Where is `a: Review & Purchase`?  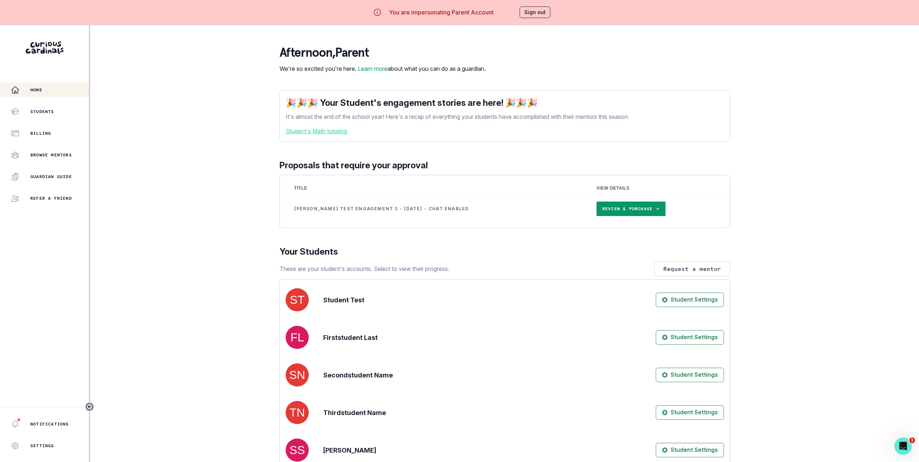 a: Review & Purchase is located at coordinates (631, 209).